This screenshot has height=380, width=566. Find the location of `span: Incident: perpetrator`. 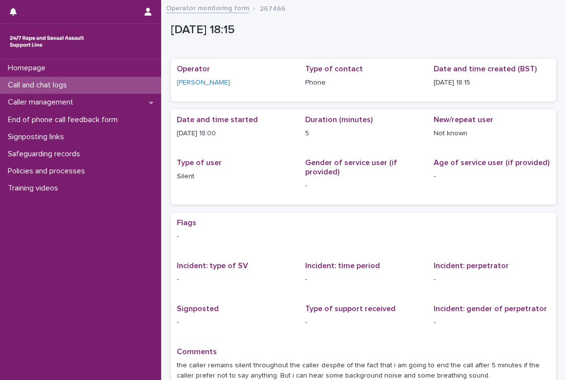

span: Incident: perpetrator is located at coordinates (471, 266).